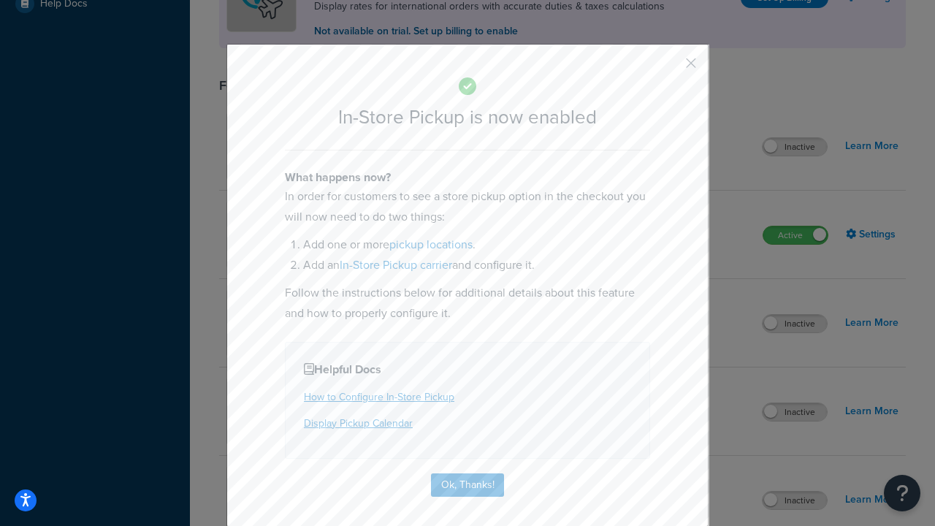 This screenshot has height=526, width=935. Describe the element at coordinates (476, 245) in the screenshot. I see `li: Add one or more .` at that location.